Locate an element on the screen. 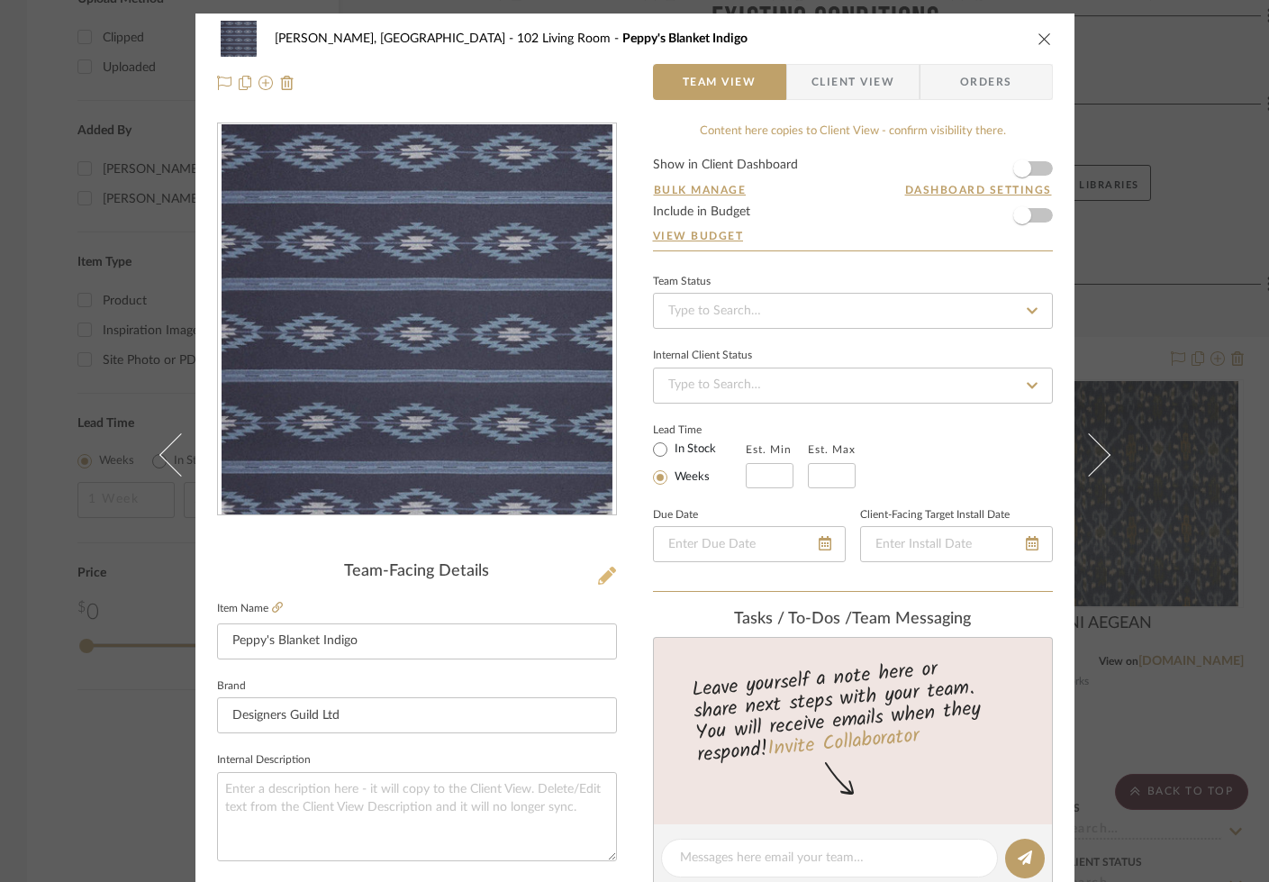 Image resolution: width=1269 pixels, height=882 pixels. span: Team View is located at coordinates (719, 82).